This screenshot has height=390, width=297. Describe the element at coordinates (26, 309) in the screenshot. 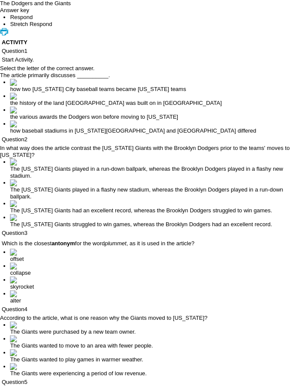

I see `span: 4` at that location.